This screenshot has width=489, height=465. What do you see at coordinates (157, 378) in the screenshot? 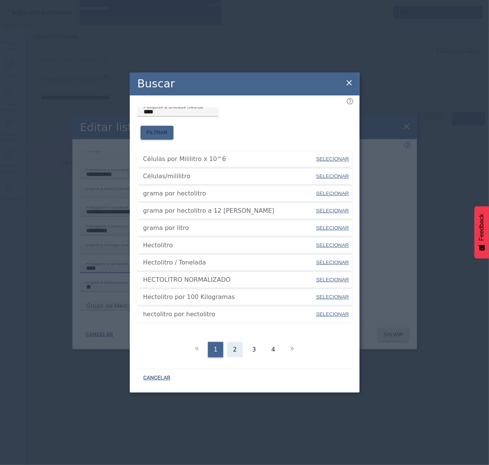
I see `span: CANCELAR` at bounding box center [157, 378].